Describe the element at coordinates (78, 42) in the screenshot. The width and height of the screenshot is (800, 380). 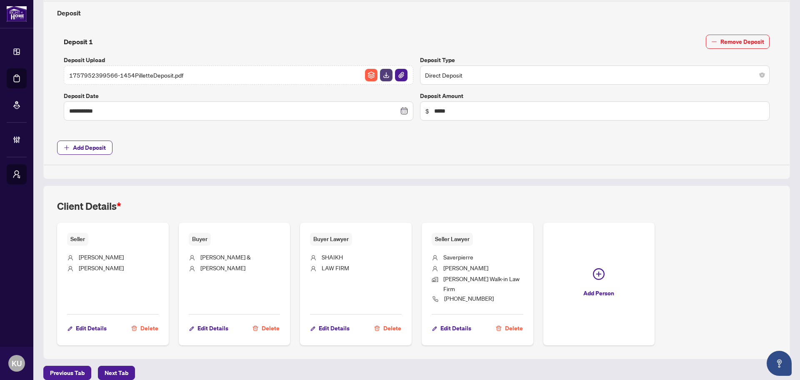
I see `h4: Deposit 1` at that location.